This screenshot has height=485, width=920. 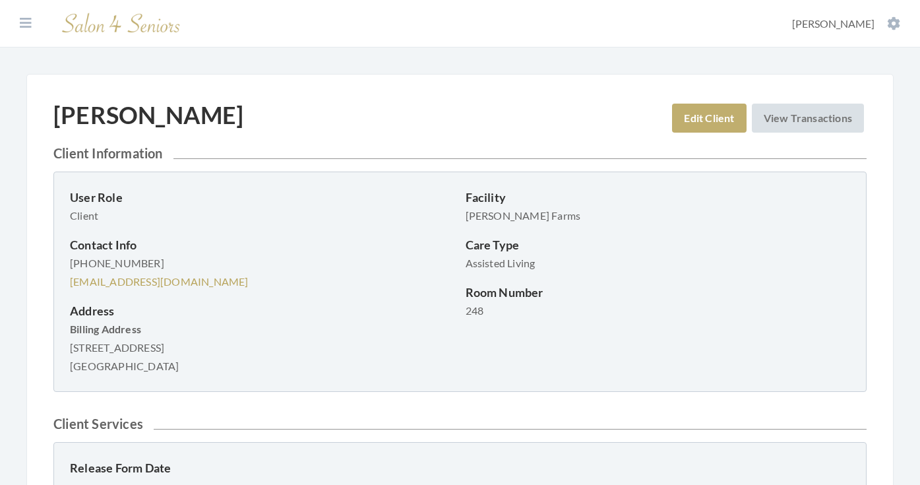 I want to click on p: 248, so click(x=658, y=311).